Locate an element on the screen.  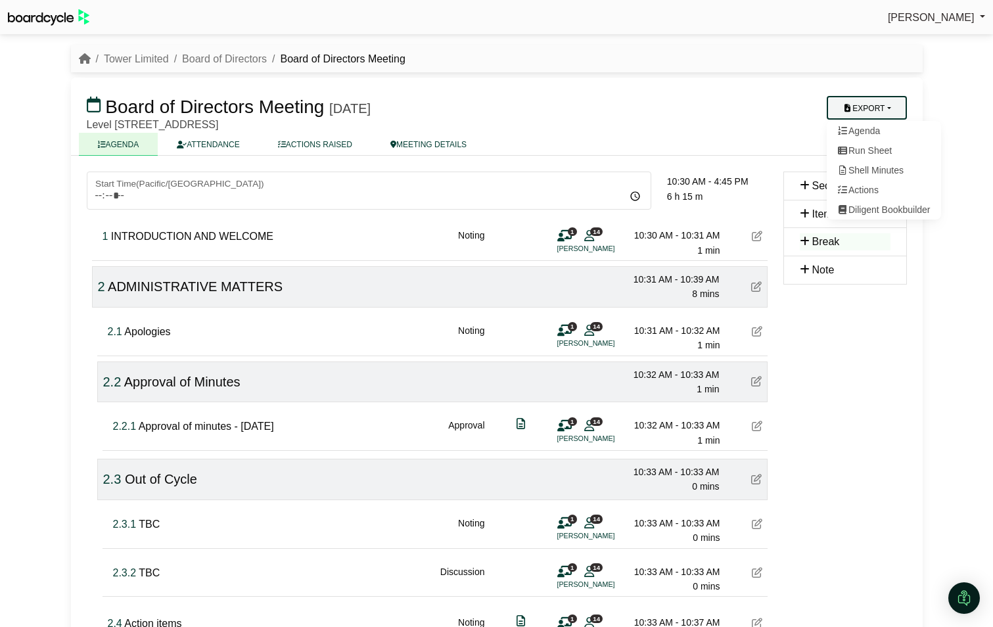
a: ACTIONS RAISED is located at coordinates (315, 144).